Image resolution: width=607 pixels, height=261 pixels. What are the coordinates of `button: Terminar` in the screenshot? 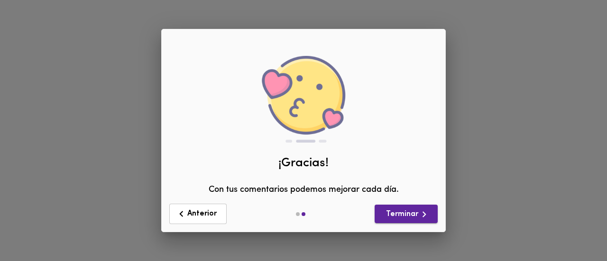 It's located at (406, 214).